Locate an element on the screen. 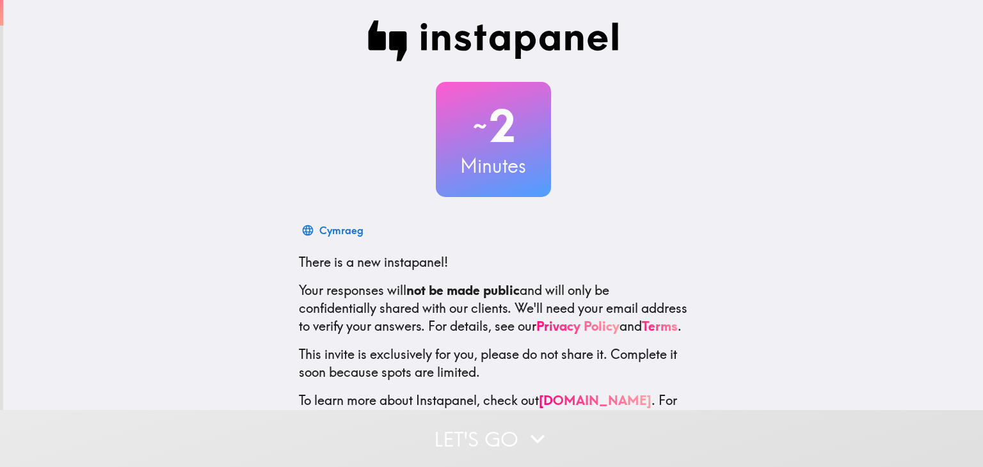 This screenshot has height=467, width=983. b: not be made public is located at coordinates (463, 290).